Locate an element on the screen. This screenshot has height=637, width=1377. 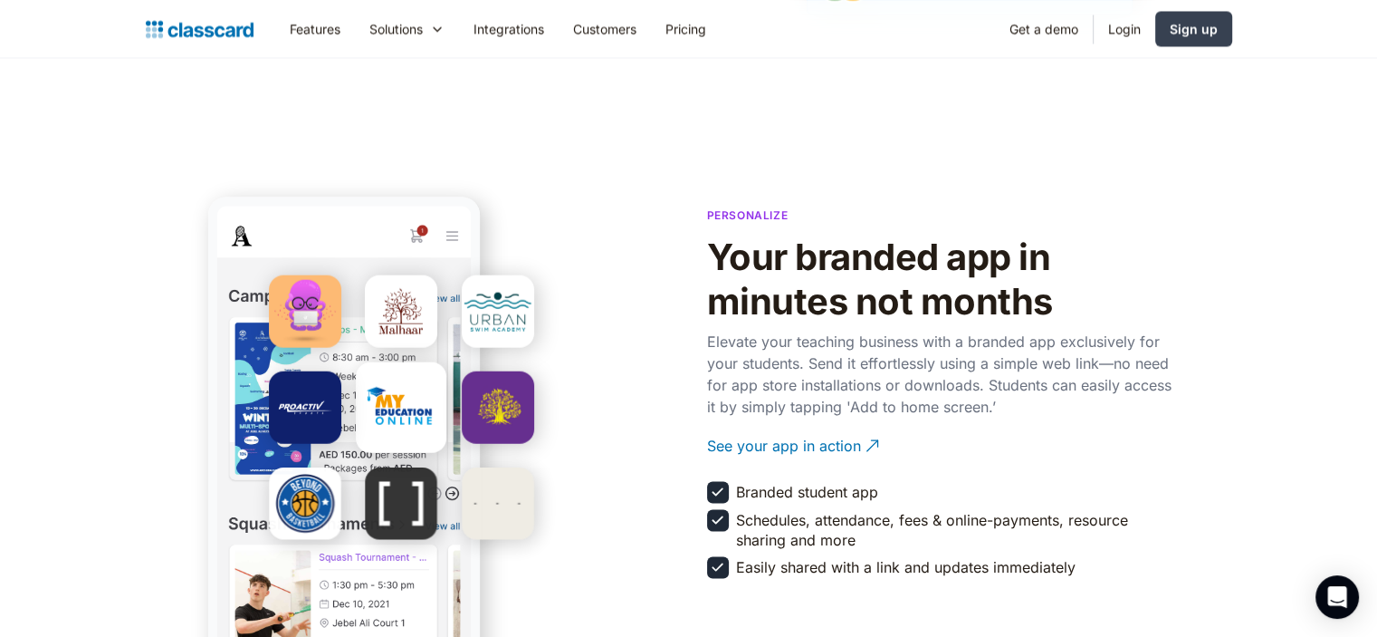
div: Easily shared with a link and updates immediately is located at coordinates (906, 566).